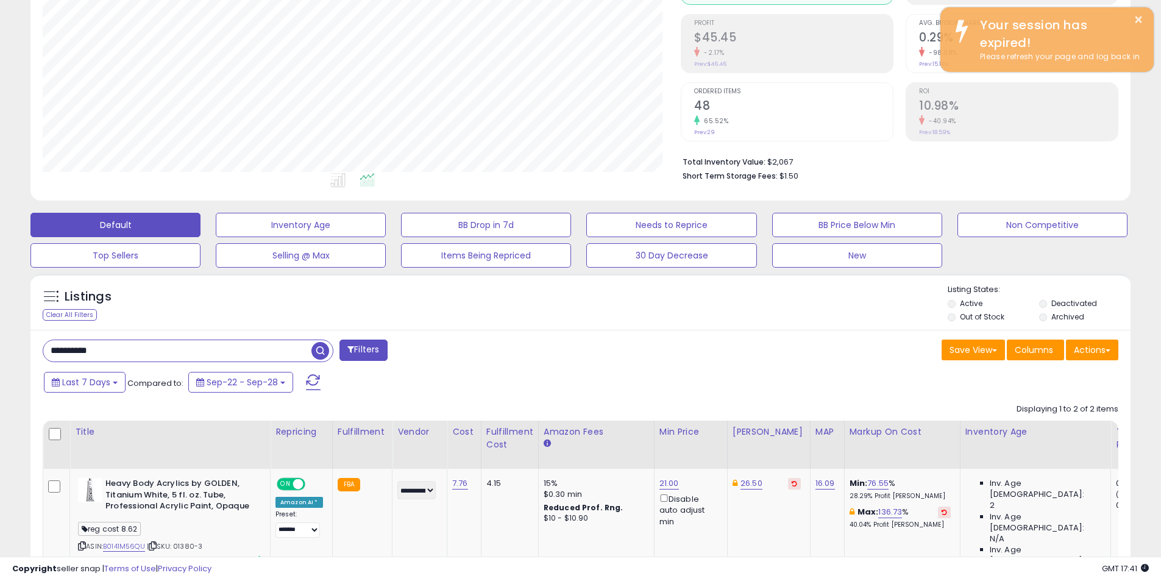  What do you see at coordinates (691, 432) in the screenshot?
I see `div: Min Price` at bounding box center [691, 432].